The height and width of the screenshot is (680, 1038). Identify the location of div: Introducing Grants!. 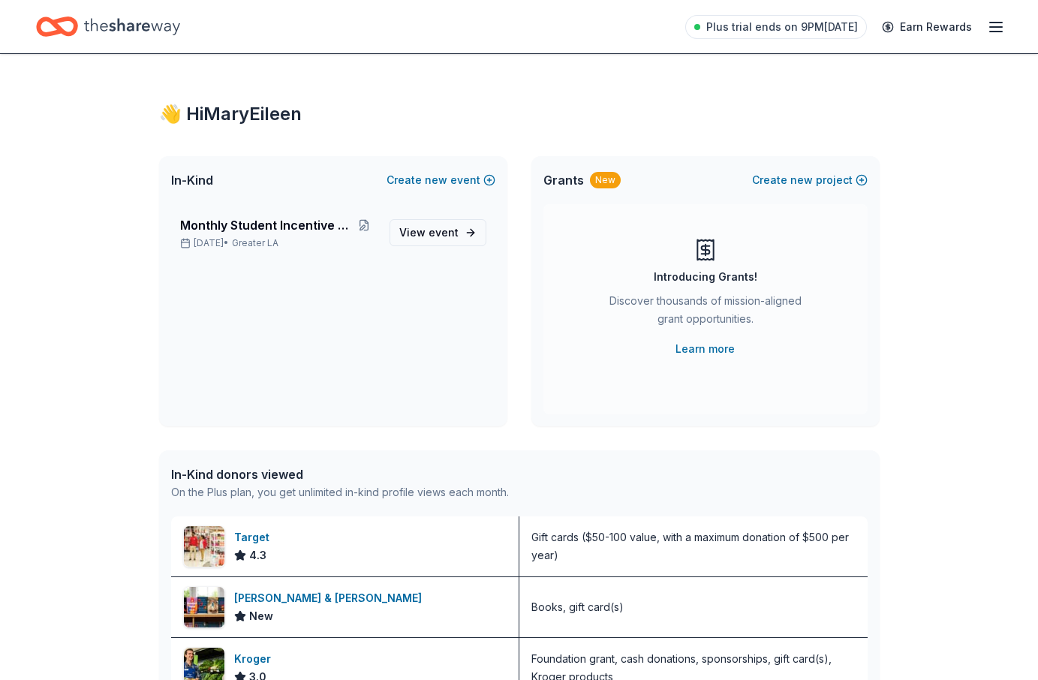
(706, 277).